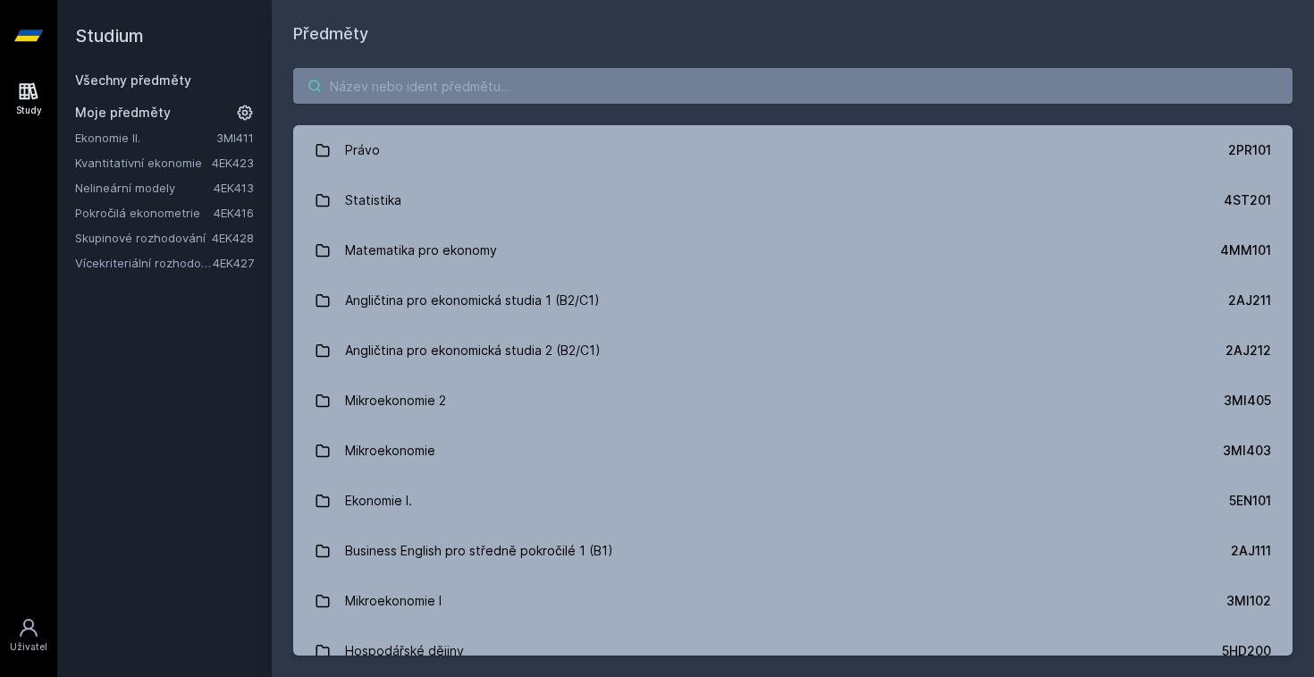  I want to click on a: Angličtina pro ekonomická studia 1 (B2/C1) 2AJ211, so click(793, 300).